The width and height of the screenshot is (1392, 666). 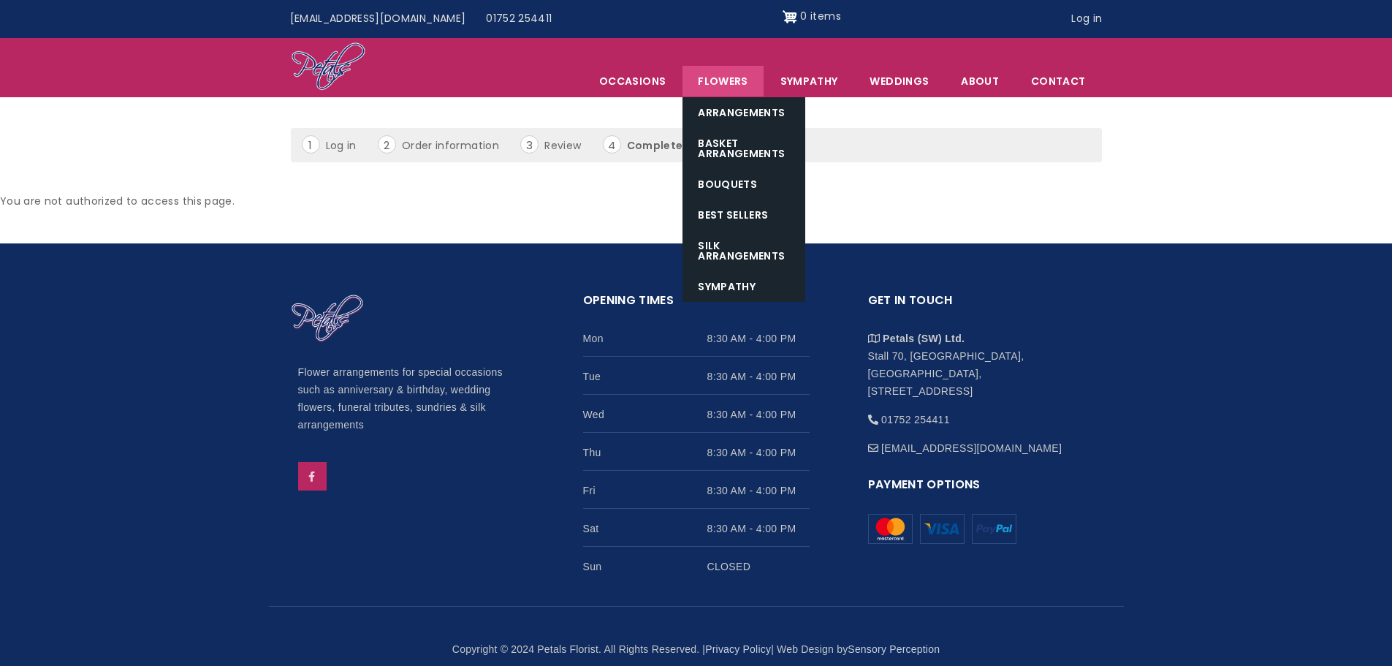 What do you see at coordinates (744, 184) in the screenshot?
I see `a: Bouquets` at bounding box center [744, 184].